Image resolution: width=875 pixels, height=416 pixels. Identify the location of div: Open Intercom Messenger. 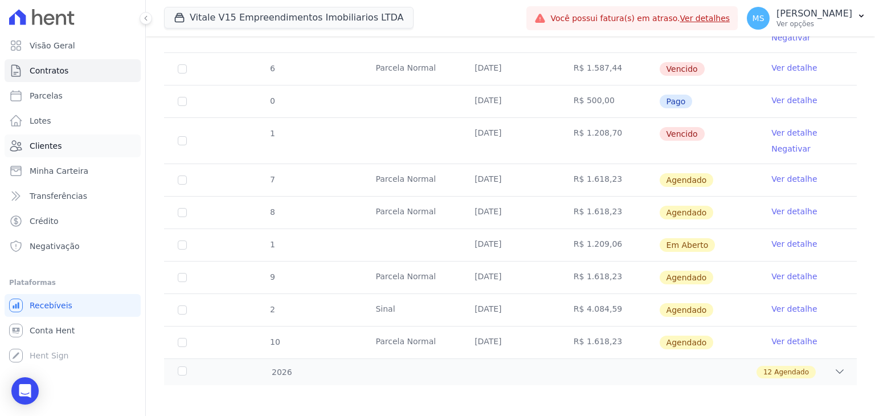
(25, 391).